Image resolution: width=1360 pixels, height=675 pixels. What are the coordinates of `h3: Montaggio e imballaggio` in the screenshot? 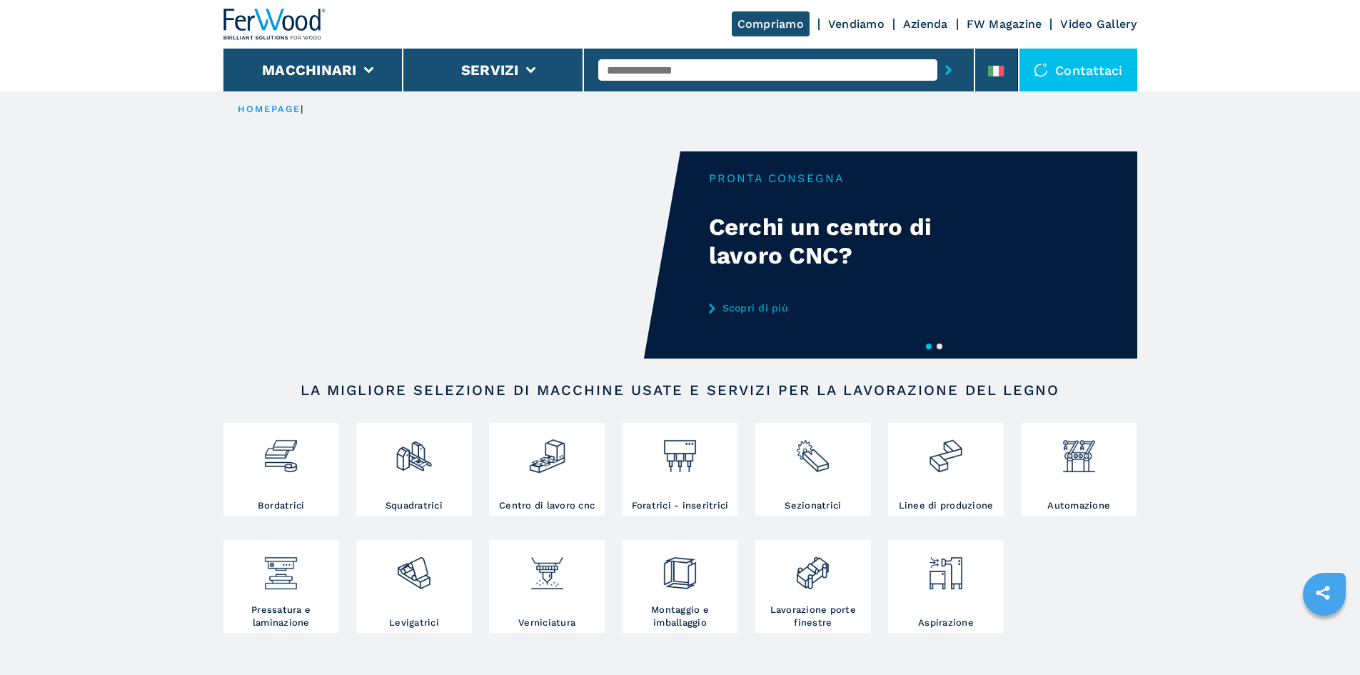 It's located at (680, 616).